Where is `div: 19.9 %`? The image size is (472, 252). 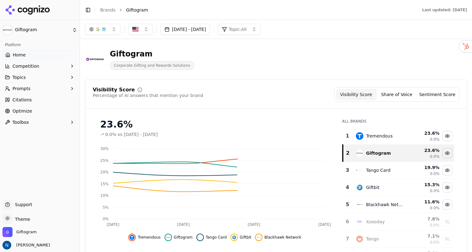 div: 19.9 % is located at coordinates (425, 168).